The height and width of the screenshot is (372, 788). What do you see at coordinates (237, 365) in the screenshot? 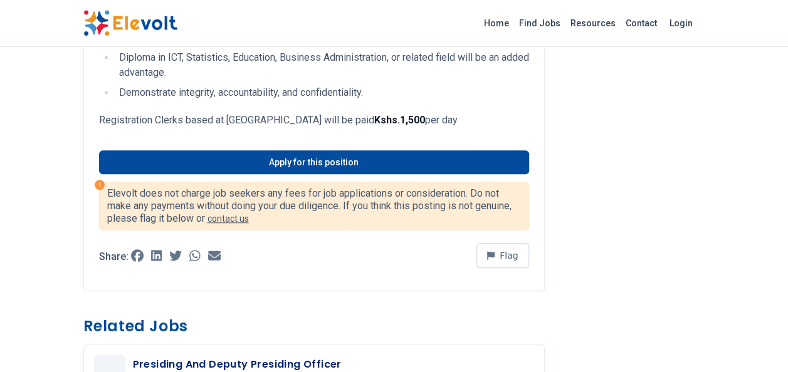
I see `h3: Presiding And Deputy Presiding Officer` at bounding box center [237, 365].